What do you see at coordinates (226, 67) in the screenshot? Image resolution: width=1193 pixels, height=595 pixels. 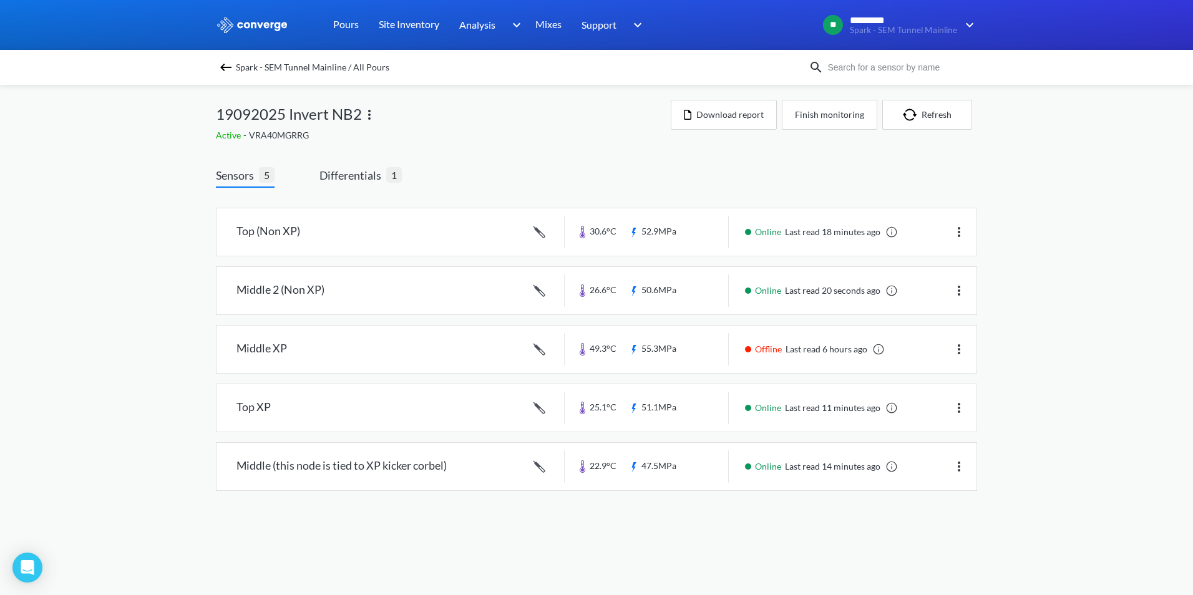 I see `img: backspace.svg` at bounding box center [226, 67].